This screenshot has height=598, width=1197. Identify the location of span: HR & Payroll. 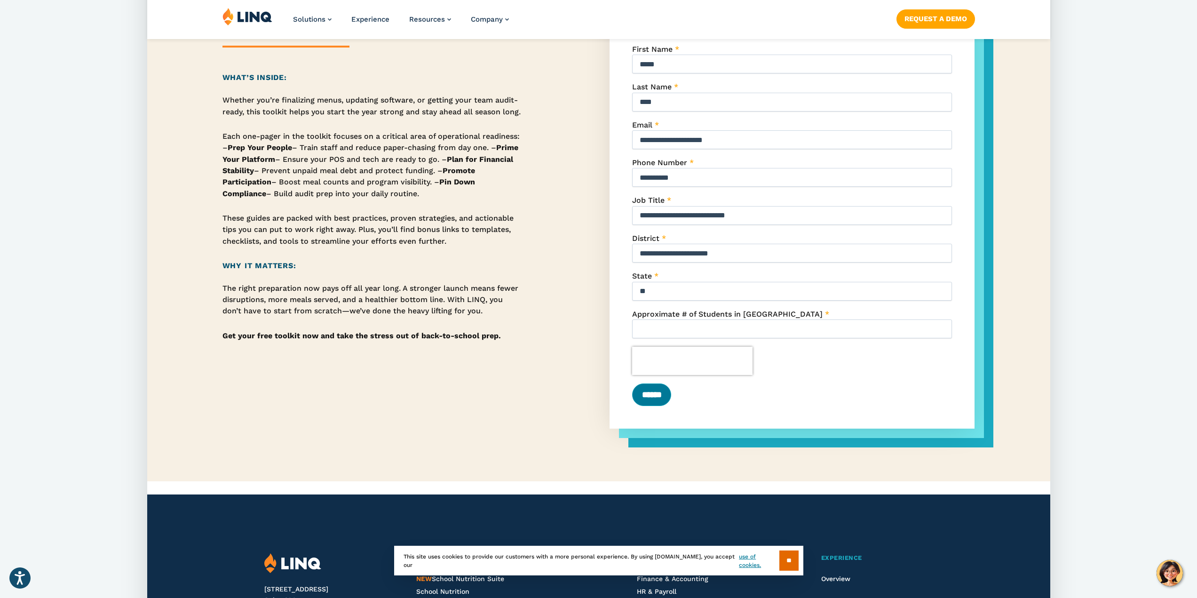
(657, 591).